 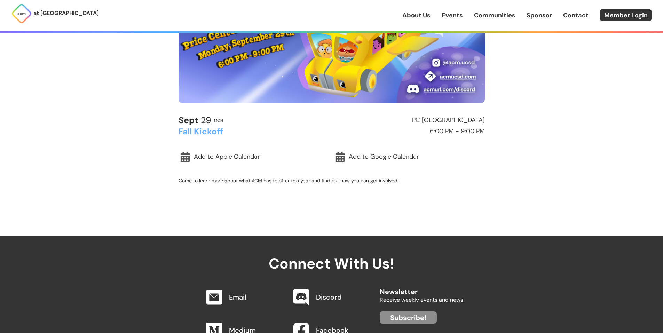 I want to click on img: Email, so click(x=214, y=297).